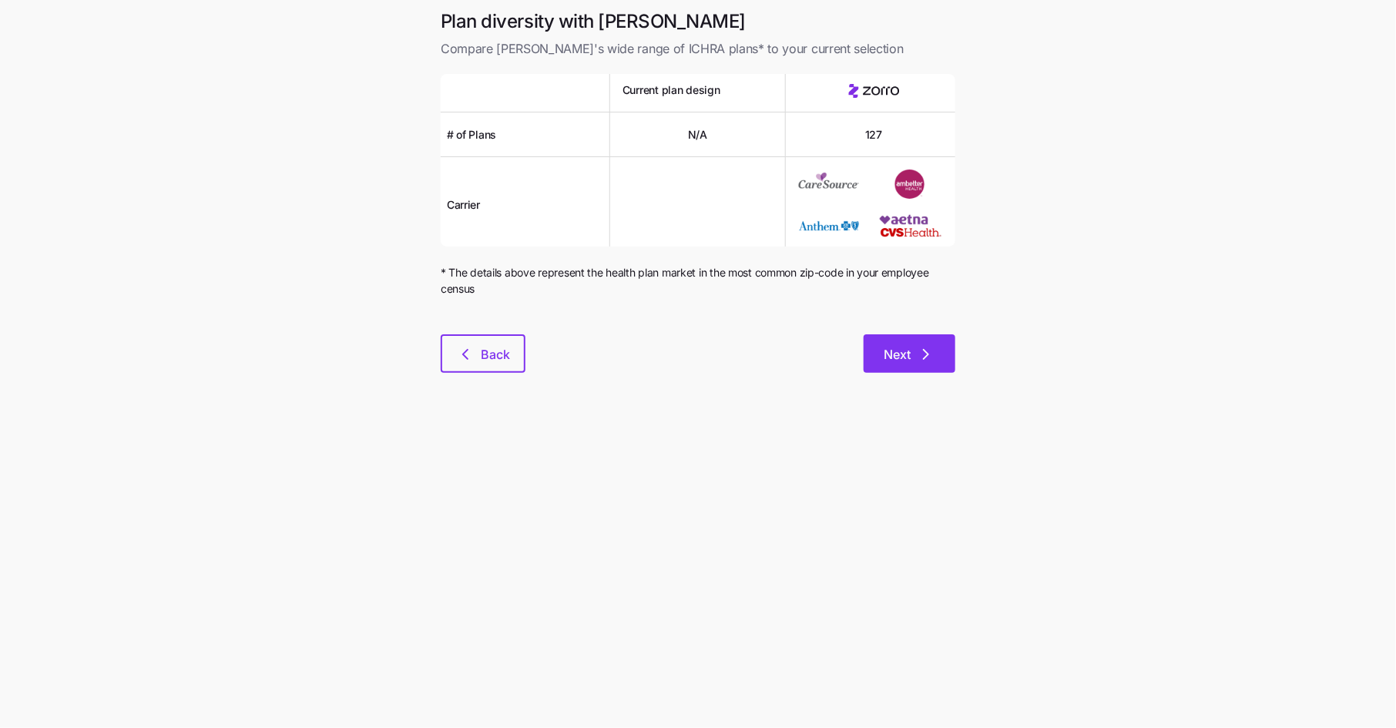 The height and width of the screenshot is (728, 1396). I want to click on span: Back, so click(495, 354).